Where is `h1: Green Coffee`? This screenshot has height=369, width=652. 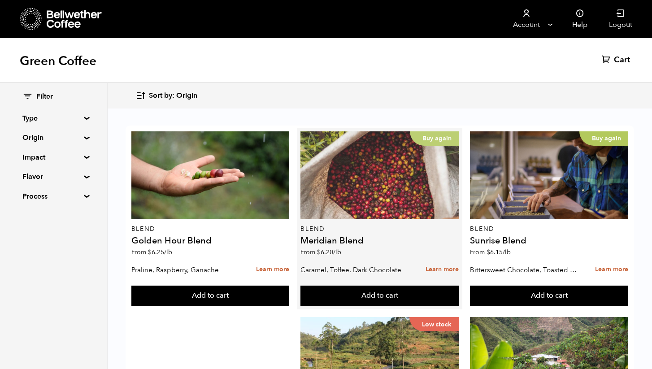
h1: Green Coffee is located at coordinates (58, 61).